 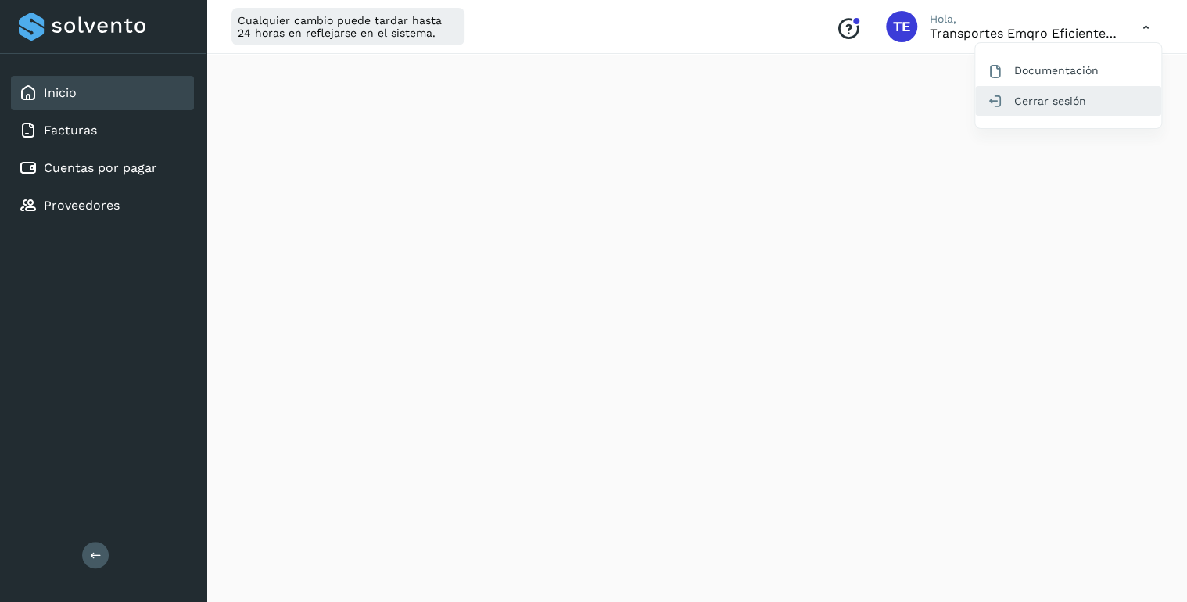 What do you see at coordinates (102, 93) in the screenshot?
I see `div: Inicio` at bounding box center [102, 93].